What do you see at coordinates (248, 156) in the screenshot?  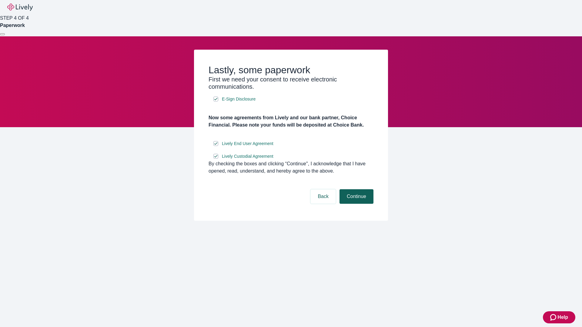 I see `span: Lively Custodial Agreement` at bounding box center [248, 156].